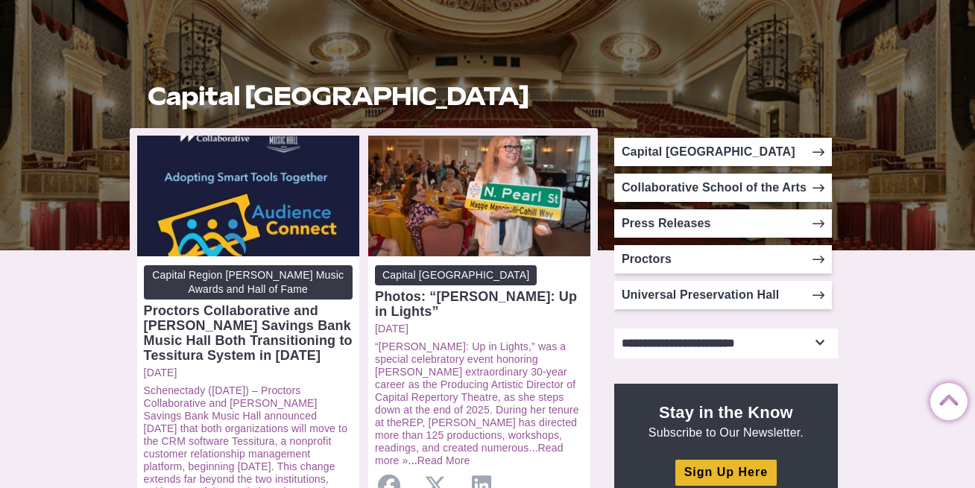  Describe the element at coordinates (726, 421) in the screenshot. I see `p: Subscribe to Our Newsletter.` at that location.